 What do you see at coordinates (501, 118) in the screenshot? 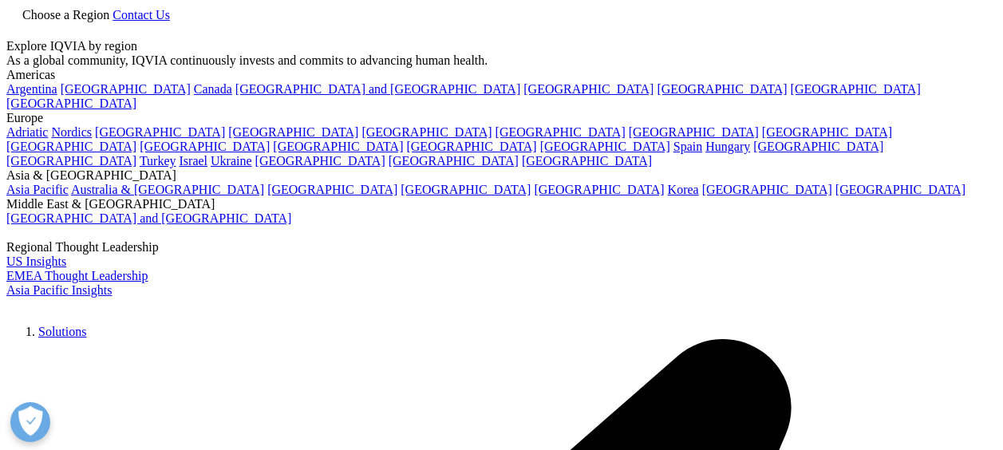
I see `div: Europe` at bounding box center [501, 118].